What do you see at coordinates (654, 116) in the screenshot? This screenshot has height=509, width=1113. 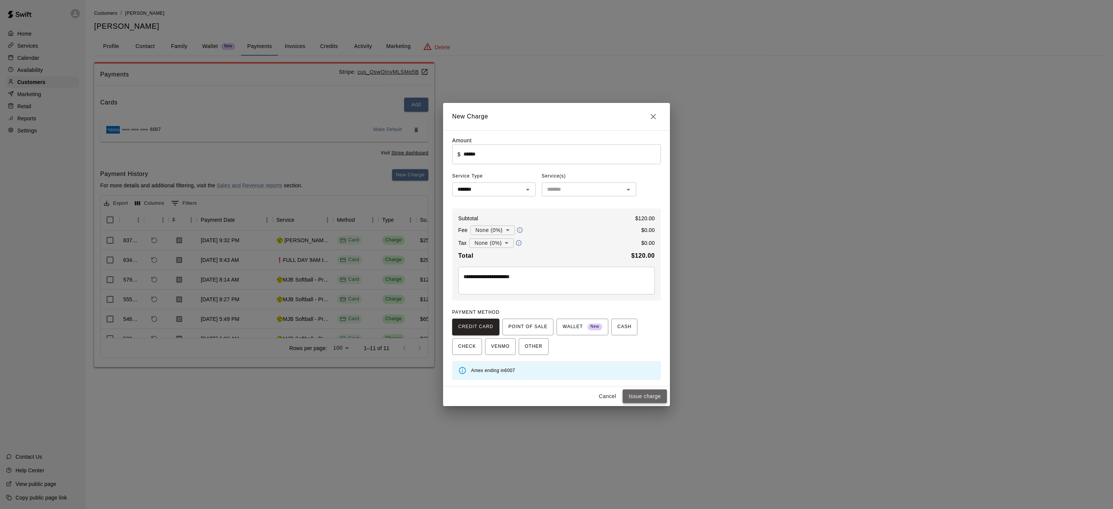 I see `button: Close` at bounding box center [654, 116].